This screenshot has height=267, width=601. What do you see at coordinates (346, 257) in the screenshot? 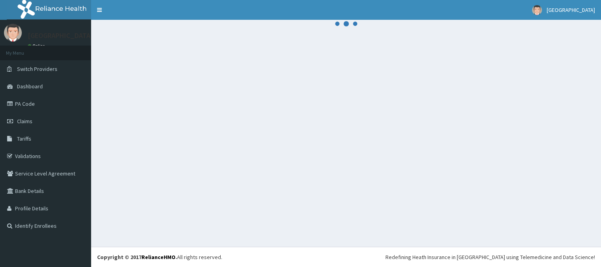
I see `footer: All rights reserved.` at bounding box center [346, 257].